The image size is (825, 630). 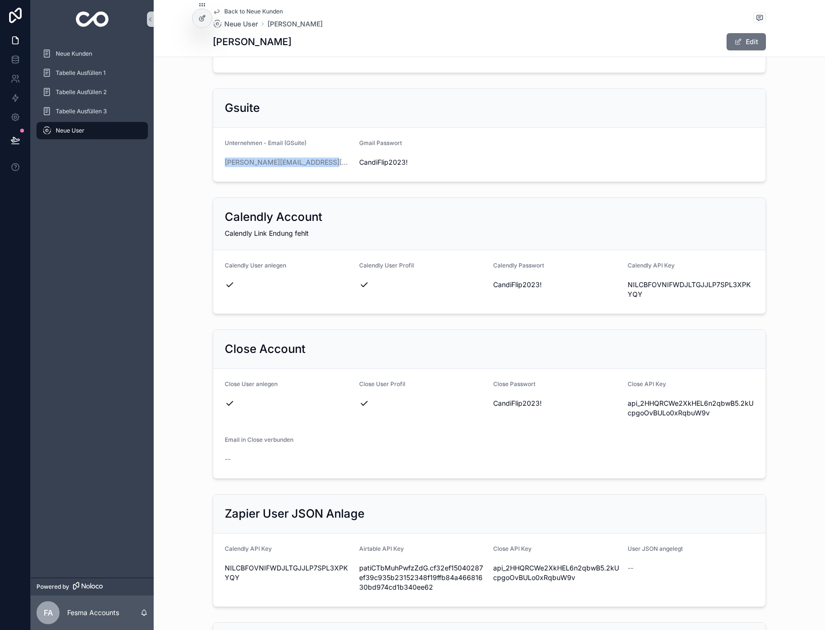 I want to click on span: Tabelle Ausfüllen 1, so click(x=81, y=73).